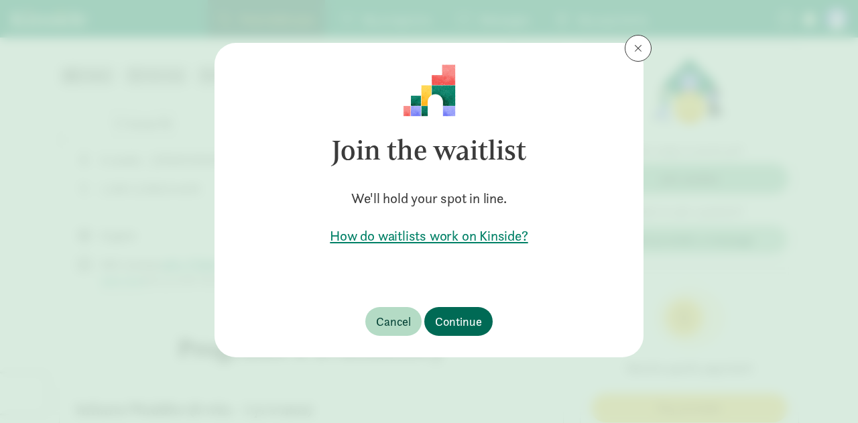 Image resolution: width=858 pixels, height=423 pixels. I want to click on button: Continue, so click(459, 321).